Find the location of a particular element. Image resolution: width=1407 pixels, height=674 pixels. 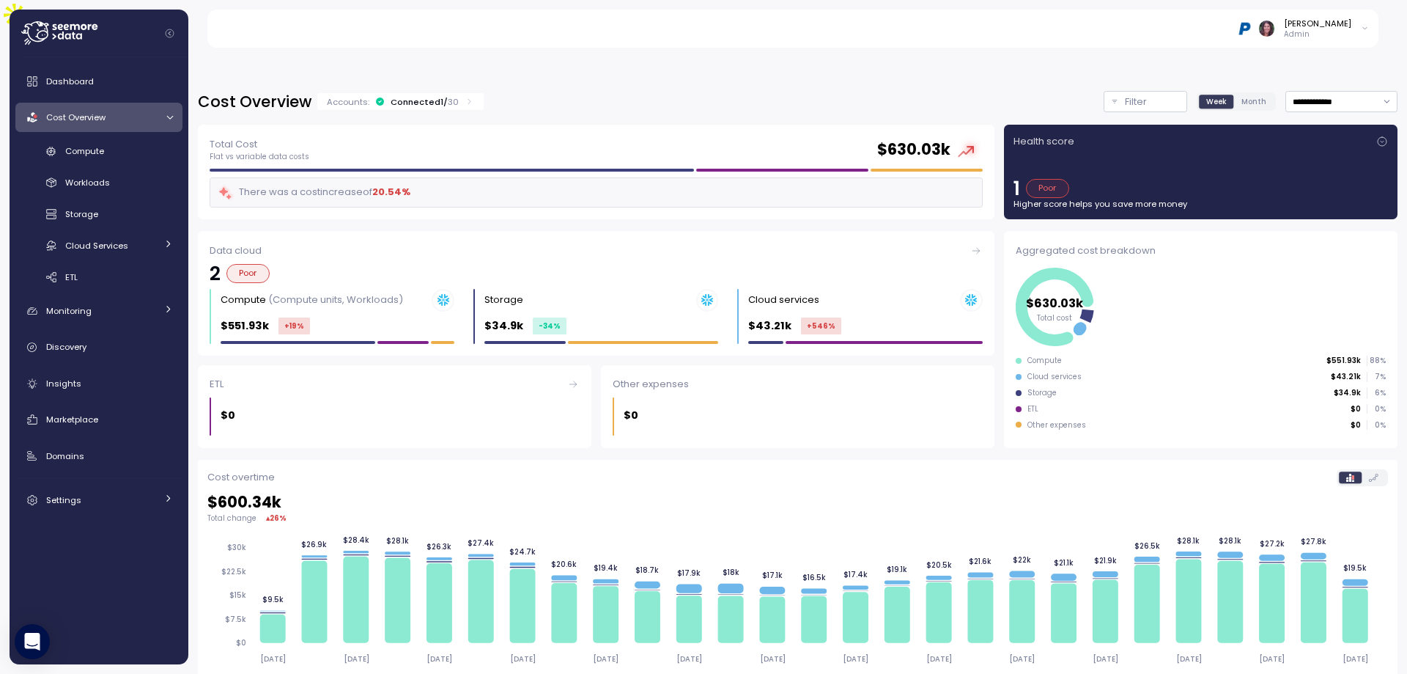

tspan: $0 is located at coordinates (241, 643).